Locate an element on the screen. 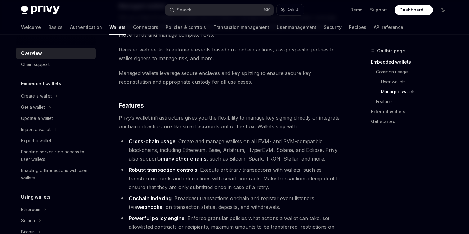 The height and width of the screenshot is (234, 469). span: Features is located at coordinates (131, 105).